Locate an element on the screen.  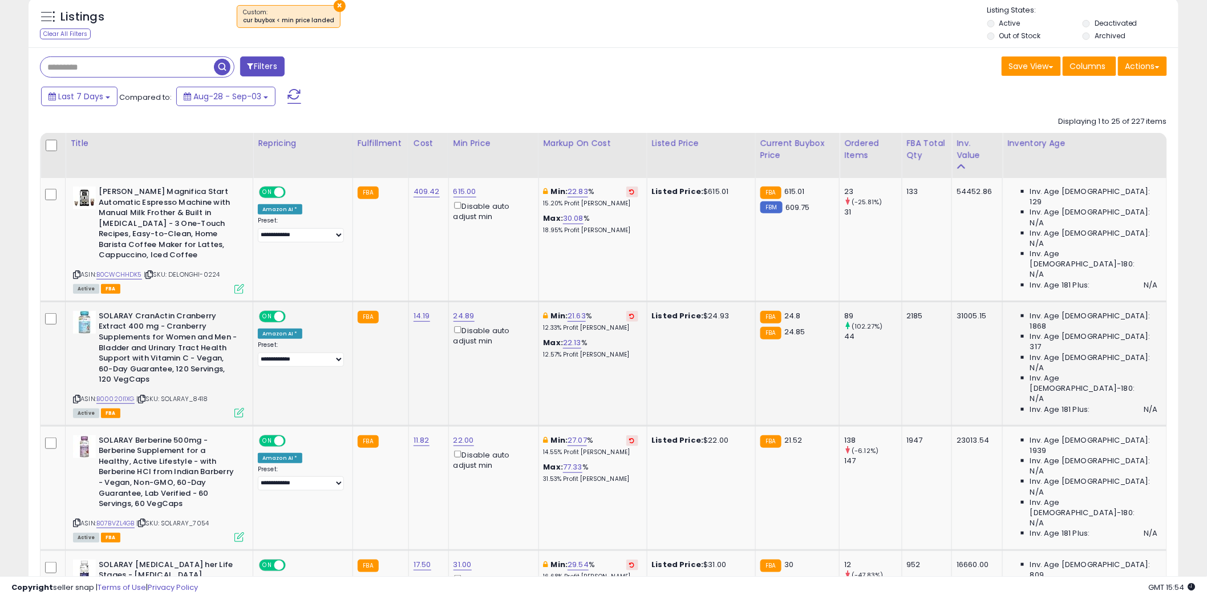
button: Actions is located at coordinates (1142, 66).